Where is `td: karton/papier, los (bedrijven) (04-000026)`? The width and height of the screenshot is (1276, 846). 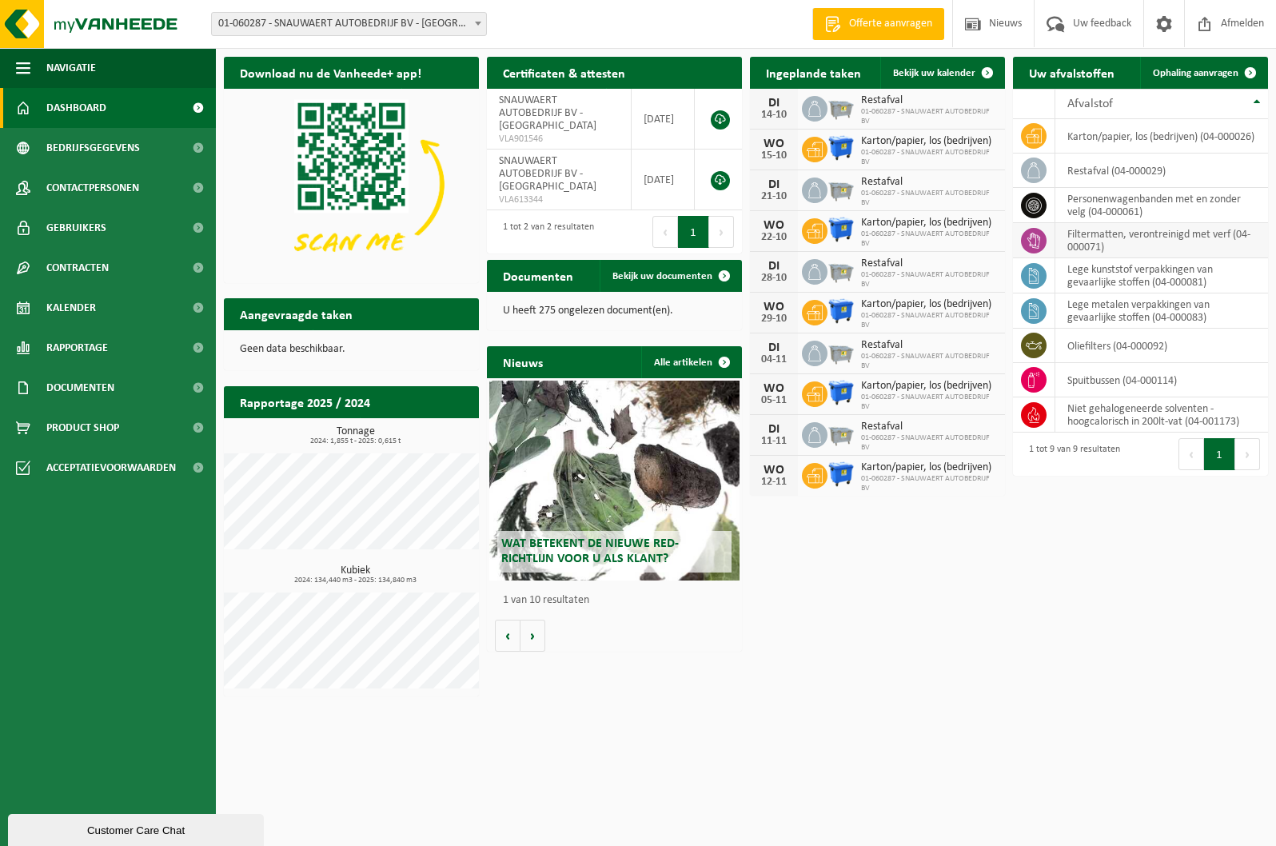
td: karton/papier, los (bedrijven) (04-000026) is located at coordinates (1162, 136).